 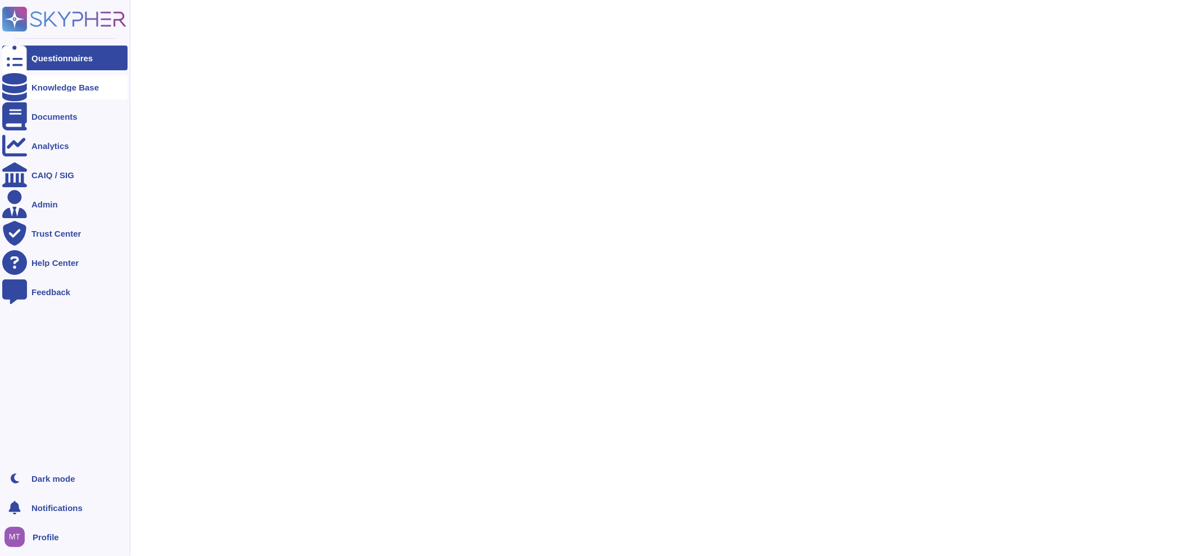 I want to click on img: user, so click(x=15, y=537).